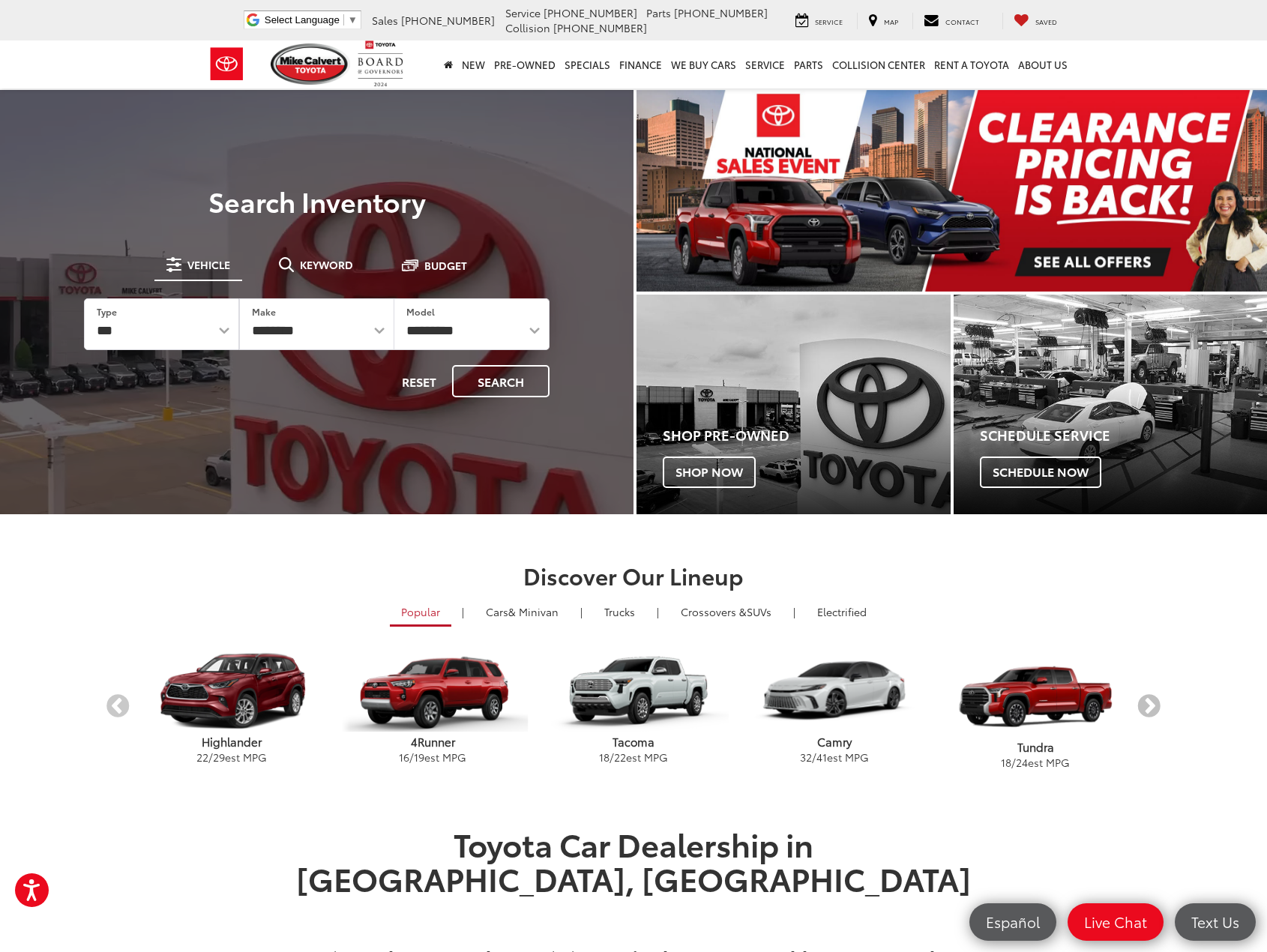 The height and width of the screenshot is (952, 1267). I want to click on a: Text Us, so click(1215, 922).